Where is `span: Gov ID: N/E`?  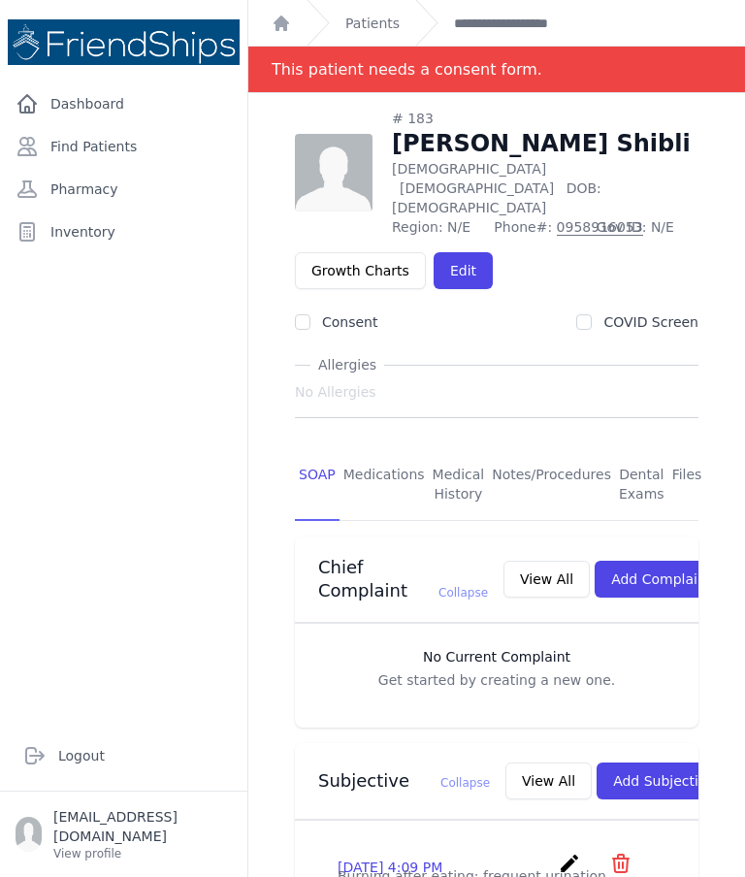
span: Gov ID: N/E is located at coordinates (647, 227).